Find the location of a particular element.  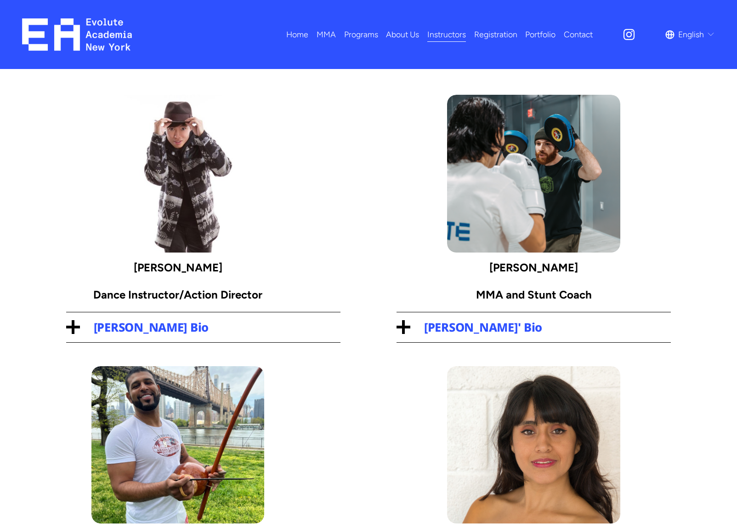

img: EA is located at coordinates (77, 34).